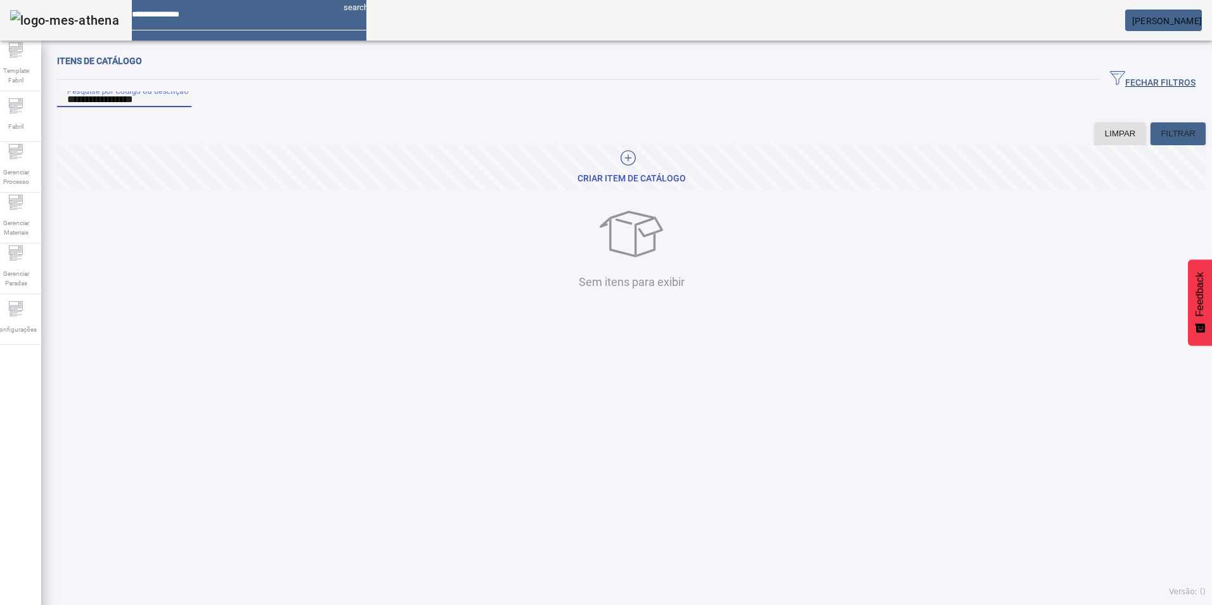 The image size is (1212, 605). What do you see at coordinates (1153, 80) in the screenshot?
I see `button: FECHAR FILTROS` at bounding box center [1153, 80].